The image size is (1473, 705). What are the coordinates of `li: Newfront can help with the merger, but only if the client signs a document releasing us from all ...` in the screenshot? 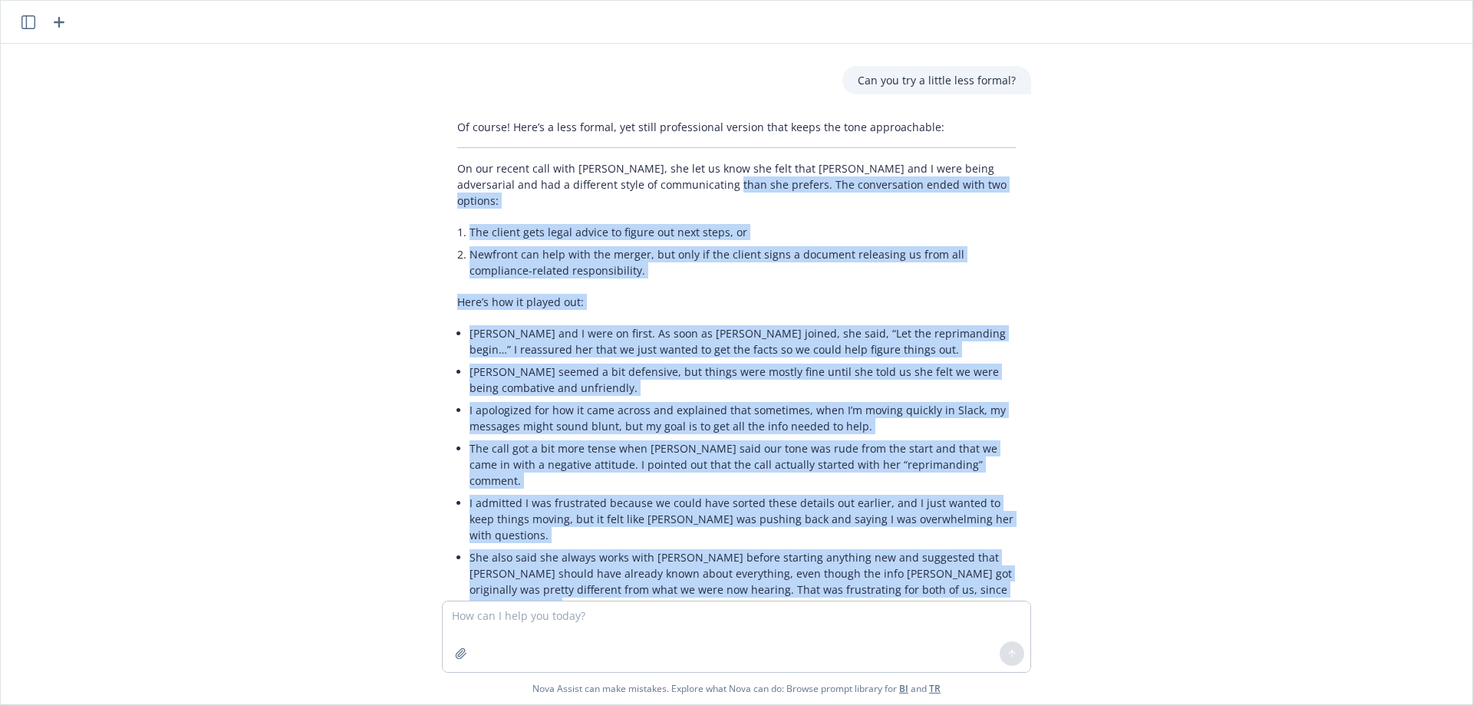 It's located at (743, 262).